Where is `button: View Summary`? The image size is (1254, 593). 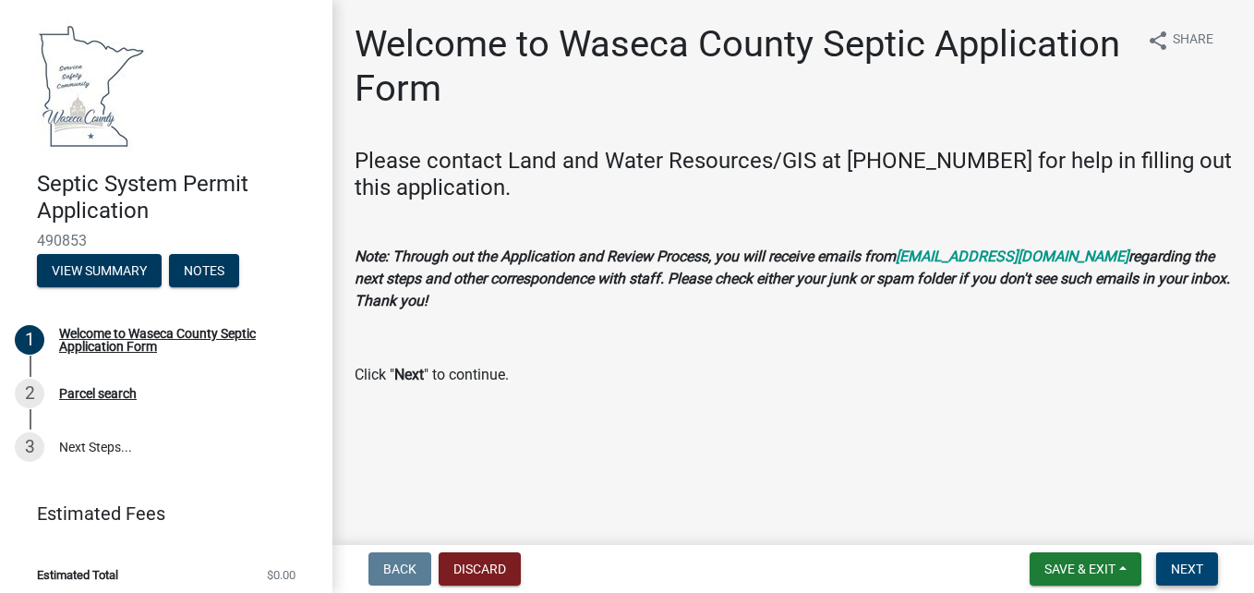
button: View Summary is located at coordinates (99, 271).